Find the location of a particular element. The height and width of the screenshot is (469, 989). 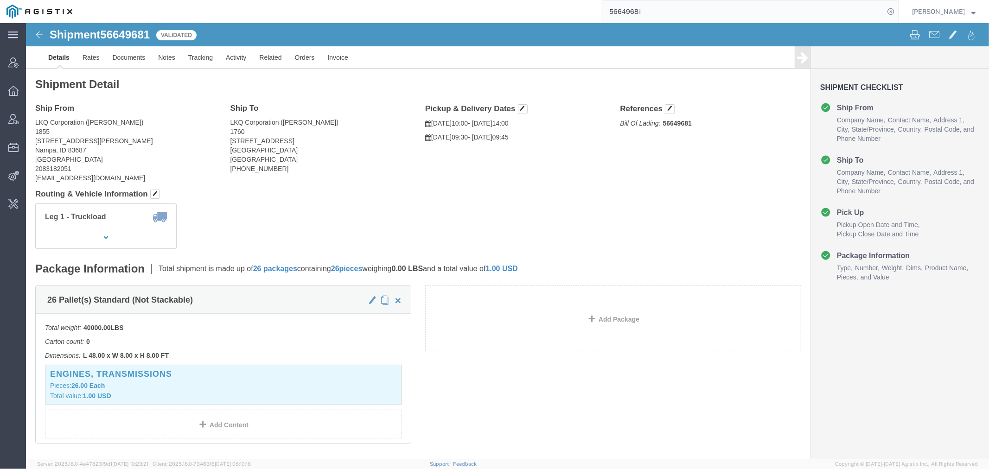

img: logo is located at coordinates (39, 12).